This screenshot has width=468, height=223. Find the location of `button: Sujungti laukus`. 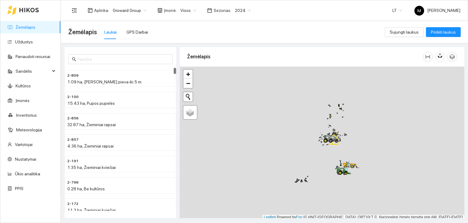

button: Sujungti laukus is located at coordinates (404, 32).